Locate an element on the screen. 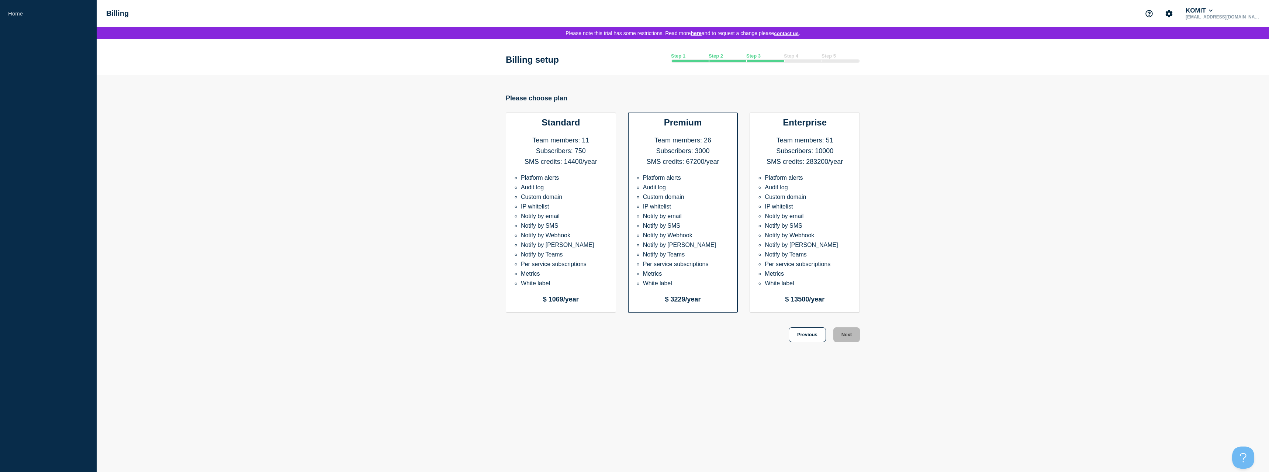 Image resolution: width=1269 pixels, height=472 pixels. div: Step 5 is located at coordinates (840, 56).